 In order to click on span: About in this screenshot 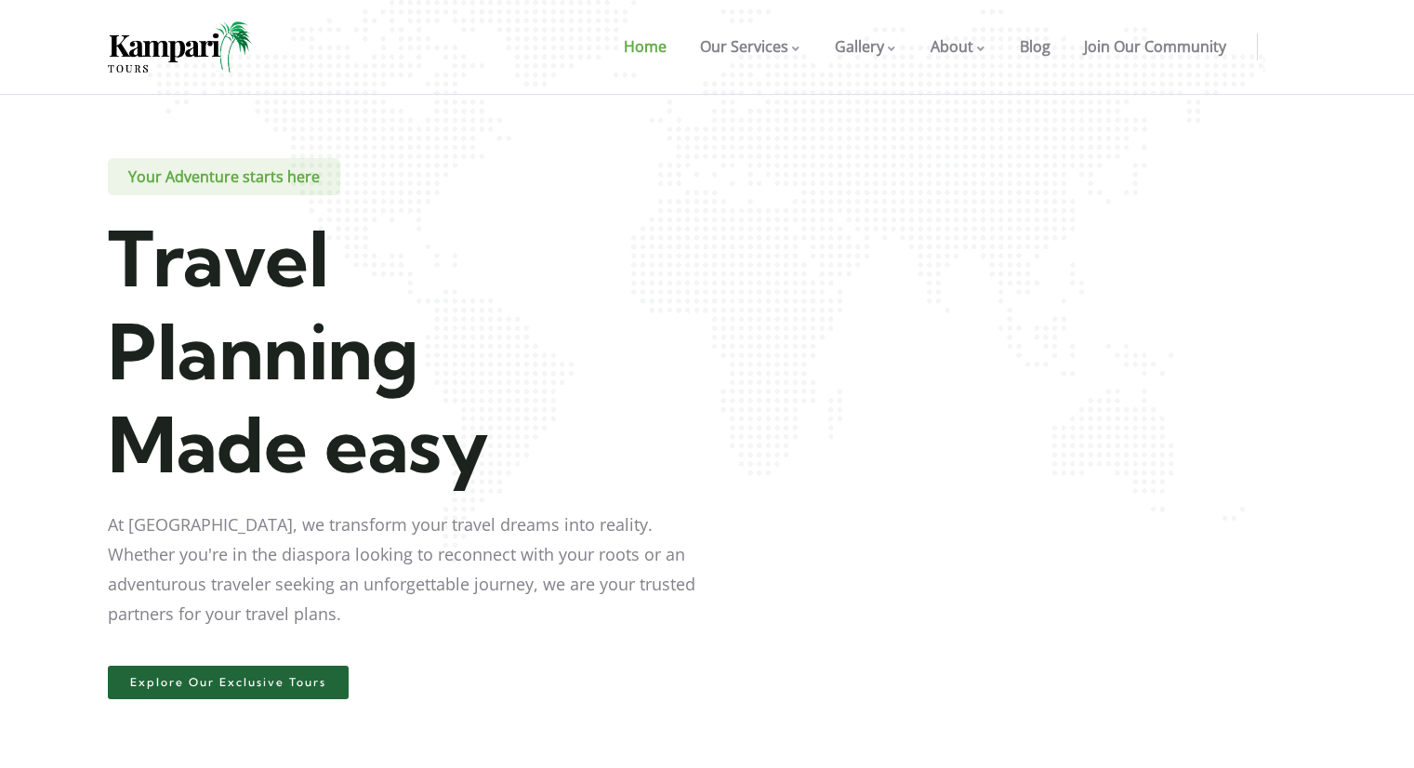, I will do `click(952, 46)`.